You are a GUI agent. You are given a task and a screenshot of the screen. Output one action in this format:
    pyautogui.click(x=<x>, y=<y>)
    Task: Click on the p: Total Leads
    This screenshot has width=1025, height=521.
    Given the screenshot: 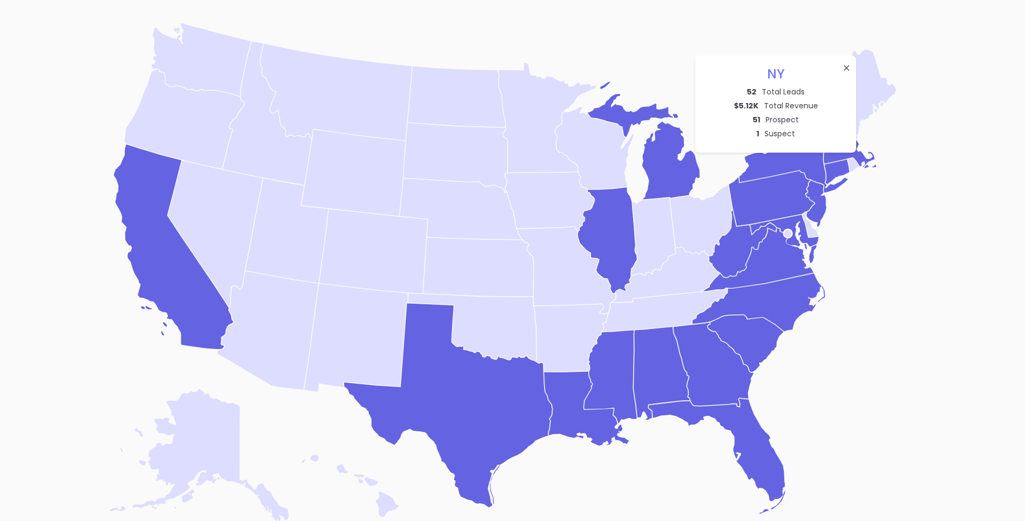 What is the action you would take?
    pyautogui.click(x=783, y=91)
    